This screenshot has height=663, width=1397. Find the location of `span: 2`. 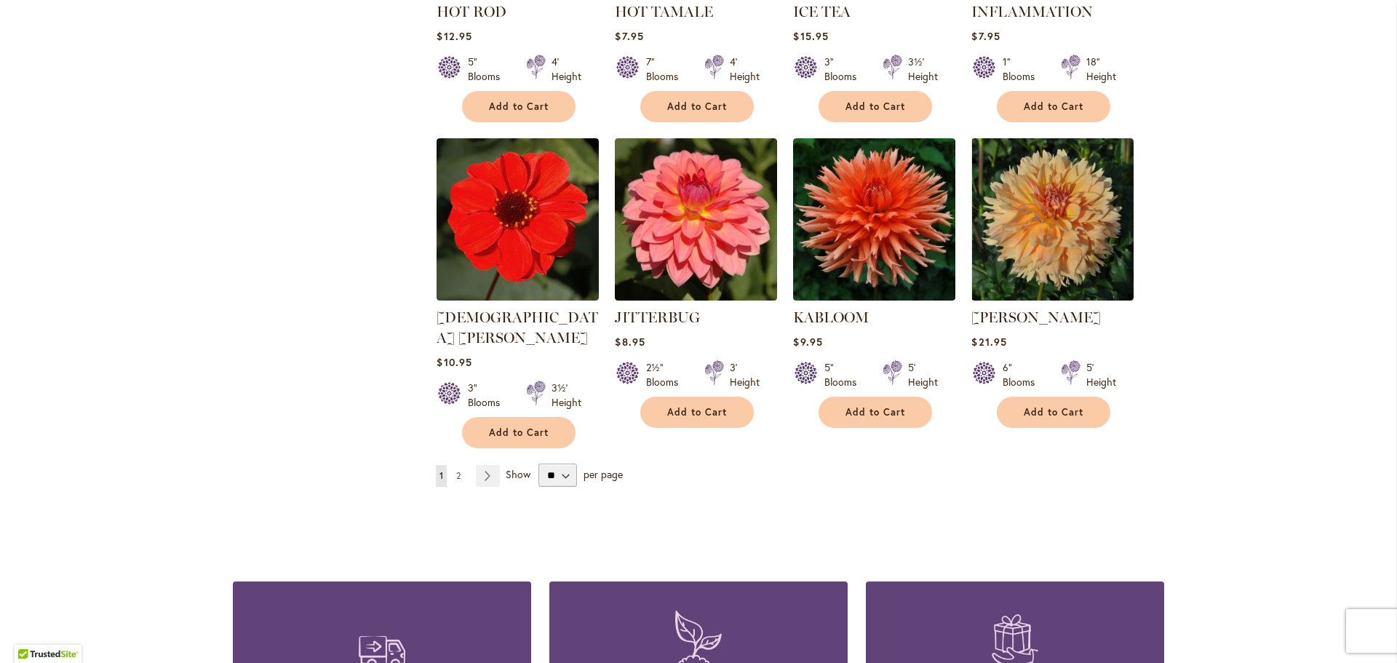

span: 2 is located at coordinates (458, 475).